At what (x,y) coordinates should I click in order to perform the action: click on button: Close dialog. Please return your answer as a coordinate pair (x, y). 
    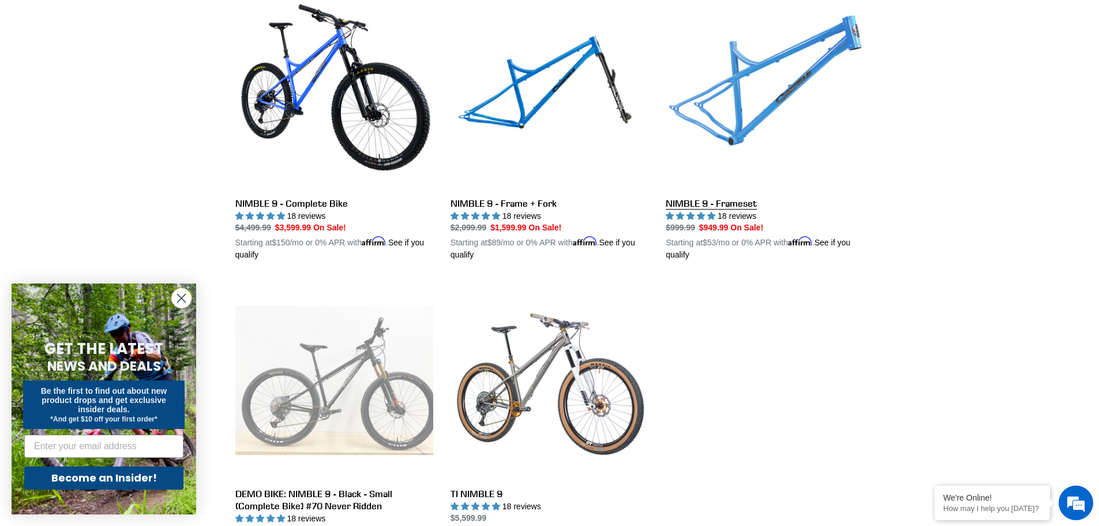
    Looking at the image, I should click on (181, 298).